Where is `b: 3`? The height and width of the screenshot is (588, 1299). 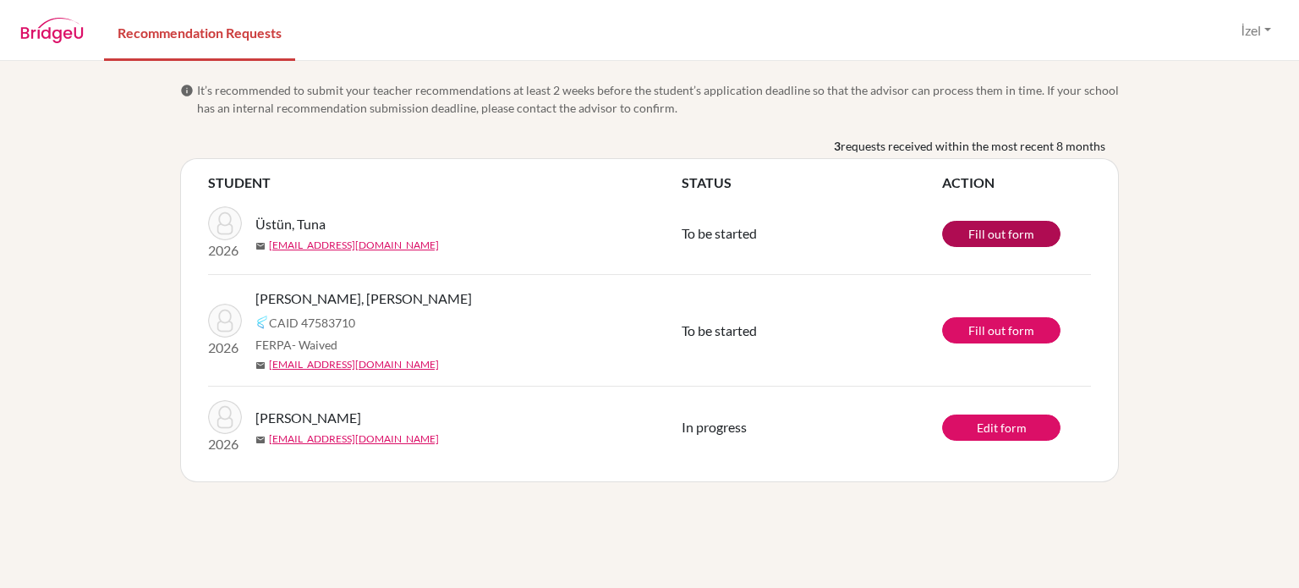 b: 3 is located at coordinates (837, 145).